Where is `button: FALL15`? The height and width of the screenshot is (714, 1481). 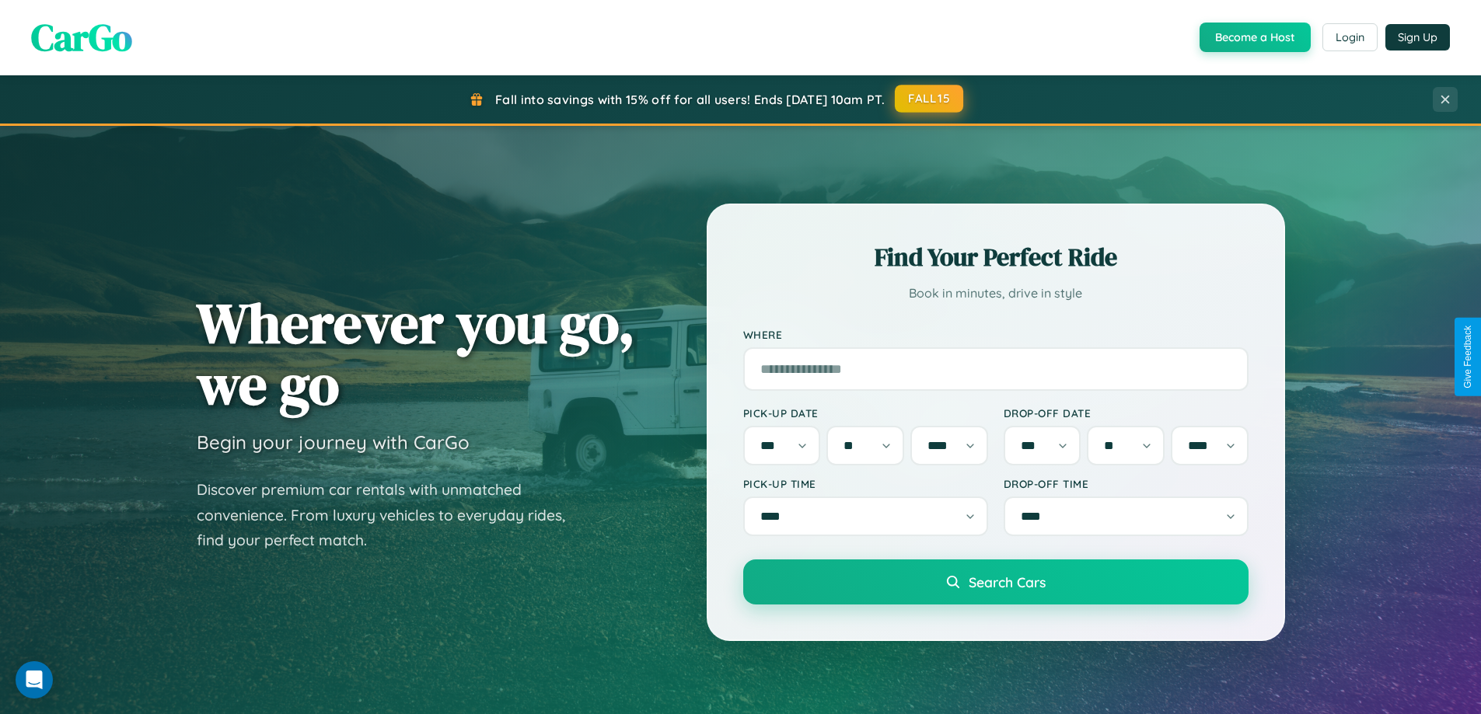
button: FALL15 is located at coordinates (929, 99).